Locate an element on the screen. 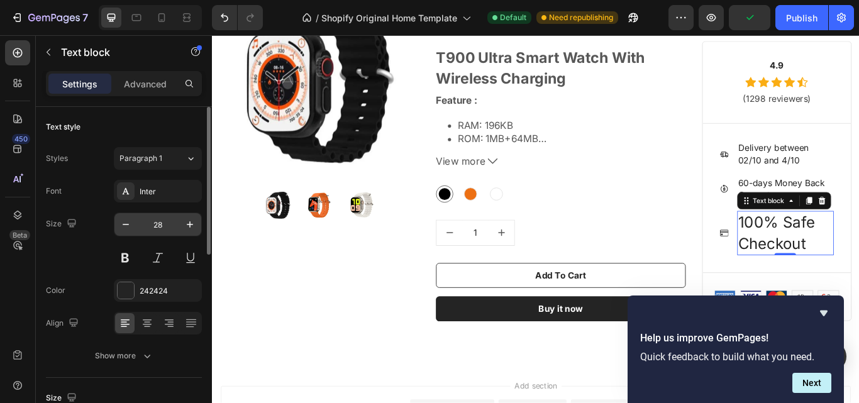 The image size is (859, 403). li: ROM: 1MB+64MB is located at coordinates (397, 121).